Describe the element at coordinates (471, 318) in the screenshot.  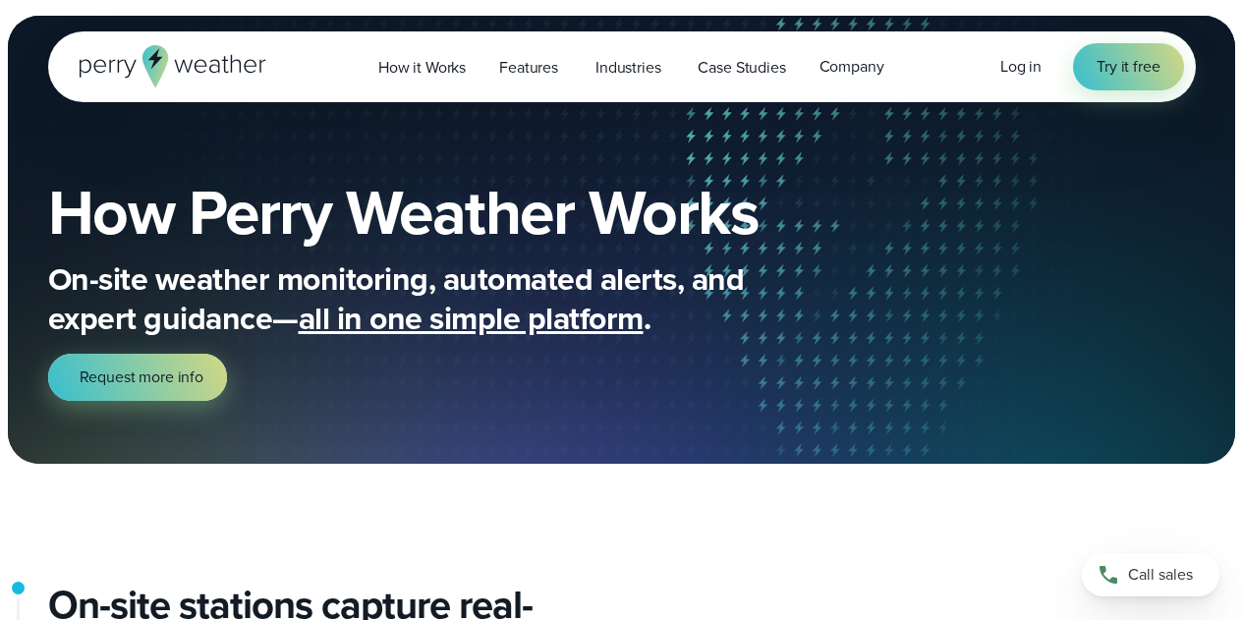
I see `span: all in one simple platform` at that location.